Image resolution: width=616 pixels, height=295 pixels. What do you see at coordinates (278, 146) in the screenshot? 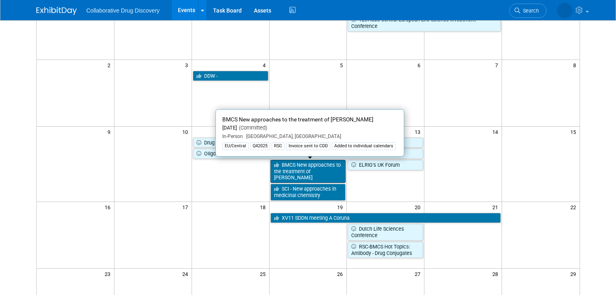
I see `div: RSC` at bounding box center [278, 146].